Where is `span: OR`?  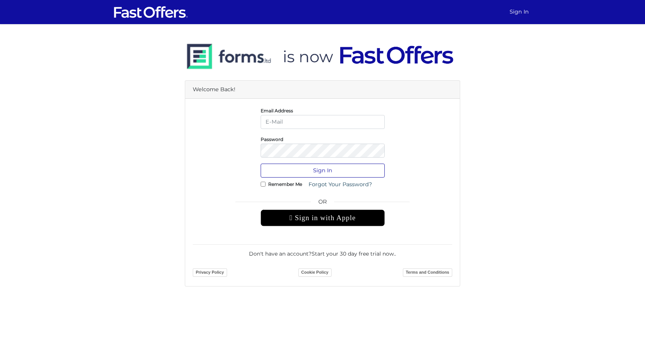
span: OR is located at coordinates (323, 204).